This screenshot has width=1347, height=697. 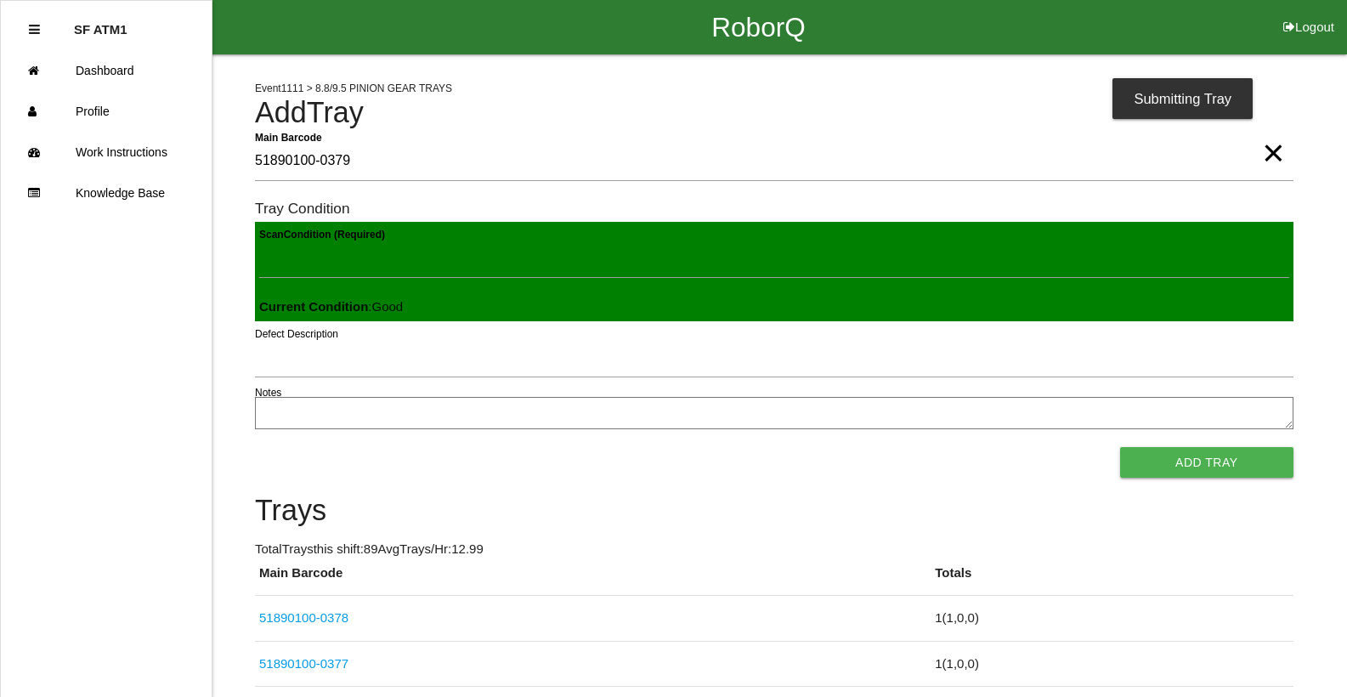 What do you see at coordinates (100, 23) in the screenshot?
I see `p: SF ATM1` at bounding box center [100, 23].